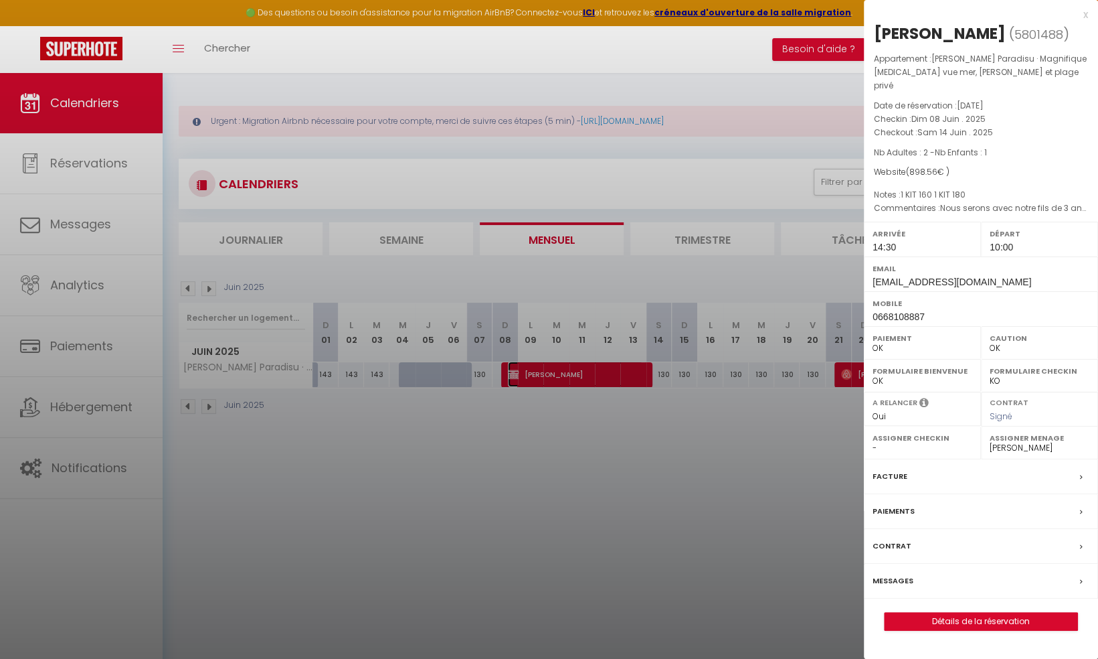  I want to click on span: 1 KIT 160 1 KIT 180, so click(933, 194).